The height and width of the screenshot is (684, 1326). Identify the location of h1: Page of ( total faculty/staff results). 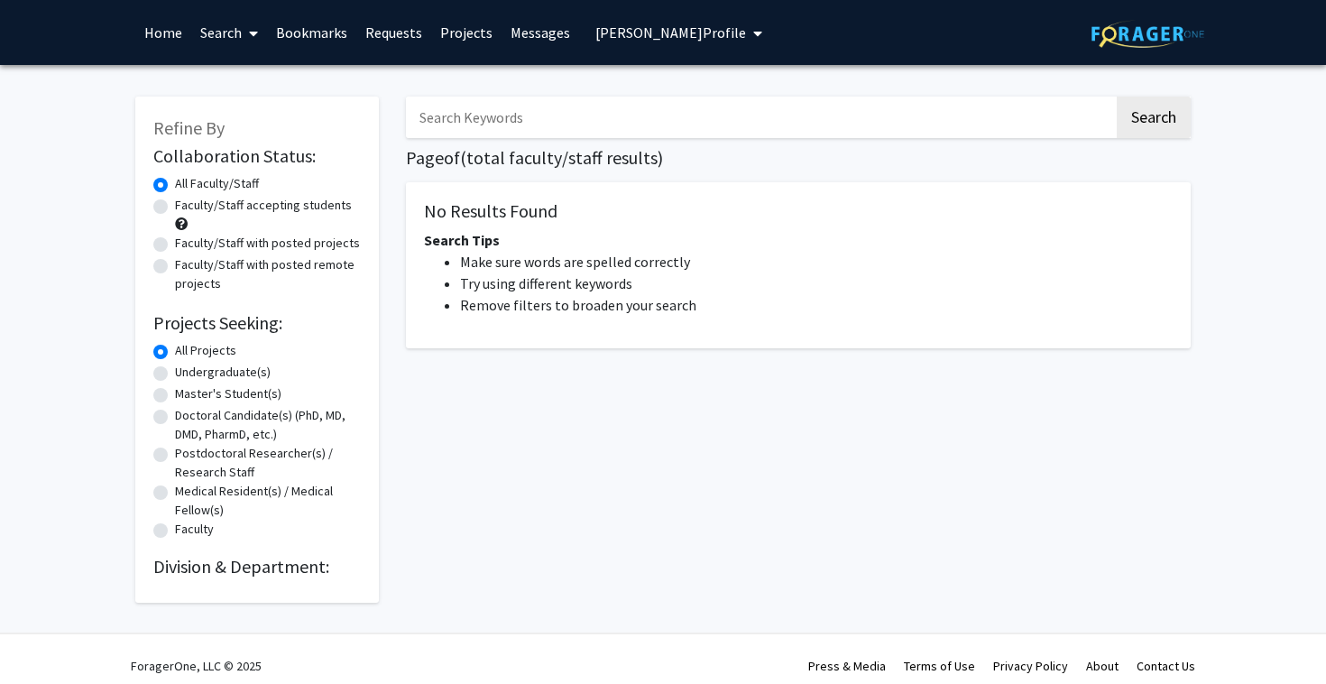
(798, 158).